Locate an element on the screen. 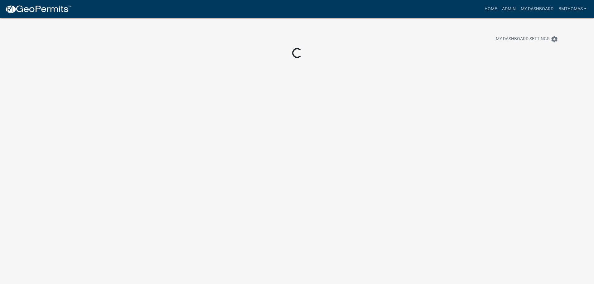 Image resolution: width=594 pixels, height=284 pixels. i: settings is located at coordinates (554, 39).